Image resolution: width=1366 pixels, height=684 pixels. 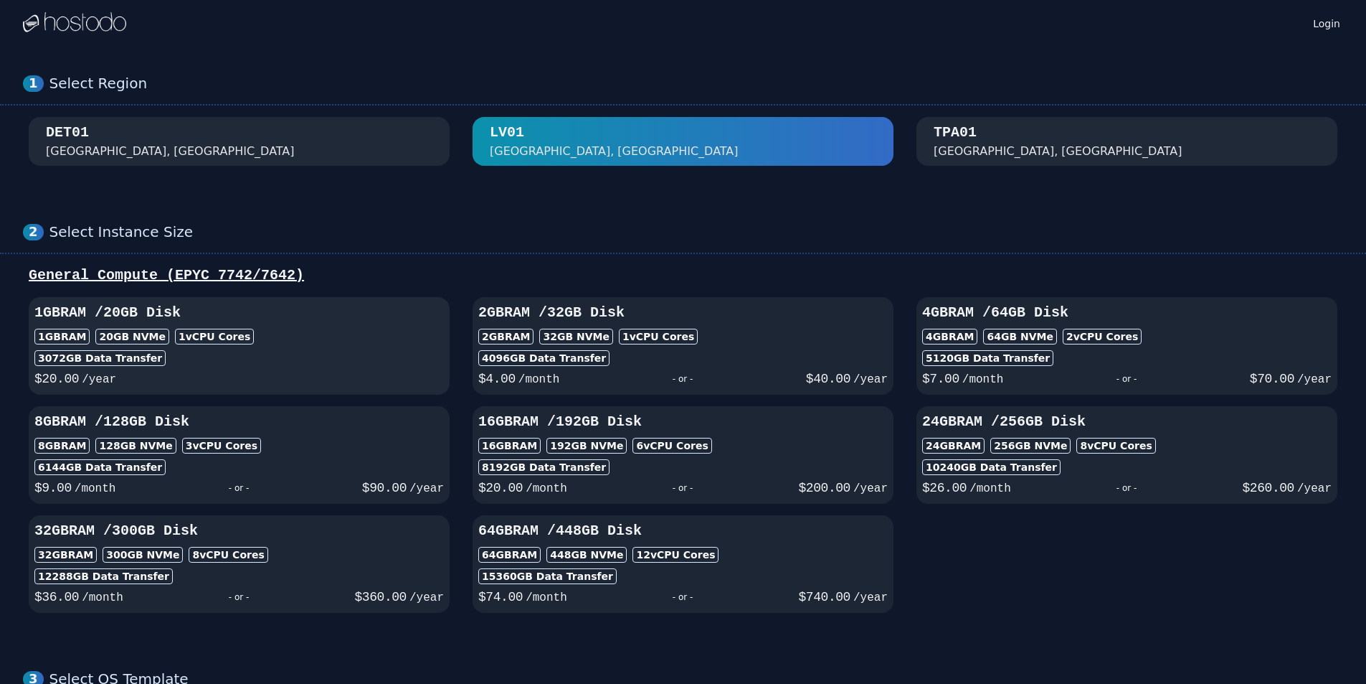 I want to click on div: LV01, so click(x=507, y=133).